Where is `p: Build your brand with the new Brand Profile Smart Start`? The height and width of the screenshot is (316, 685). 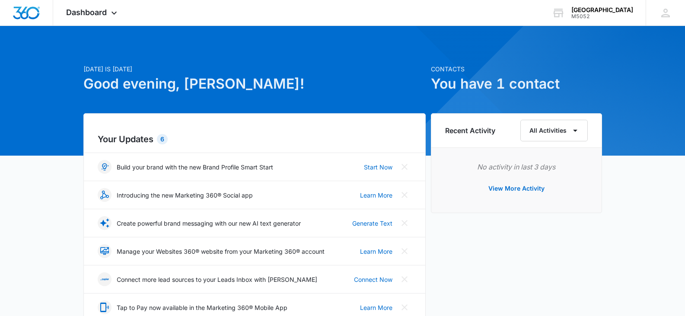
p: Build your brand with the new Brand Profile Smart Start is located at coordinates (195, 167).